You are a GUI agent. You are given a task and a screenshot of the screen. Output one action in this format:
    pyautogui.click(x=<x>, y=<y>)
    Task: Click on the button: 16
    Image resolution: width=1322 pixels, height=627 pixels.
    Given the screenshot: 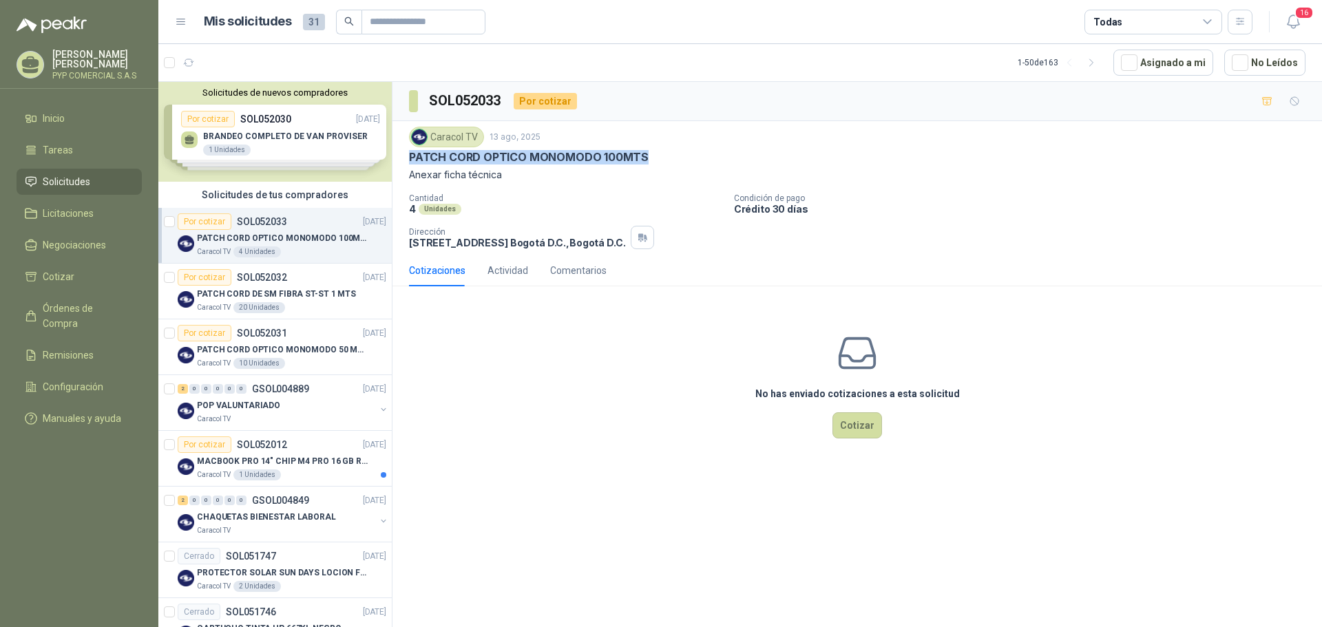 What is the action you would take?
    pyautogui.click(x=1293, y=22)
    